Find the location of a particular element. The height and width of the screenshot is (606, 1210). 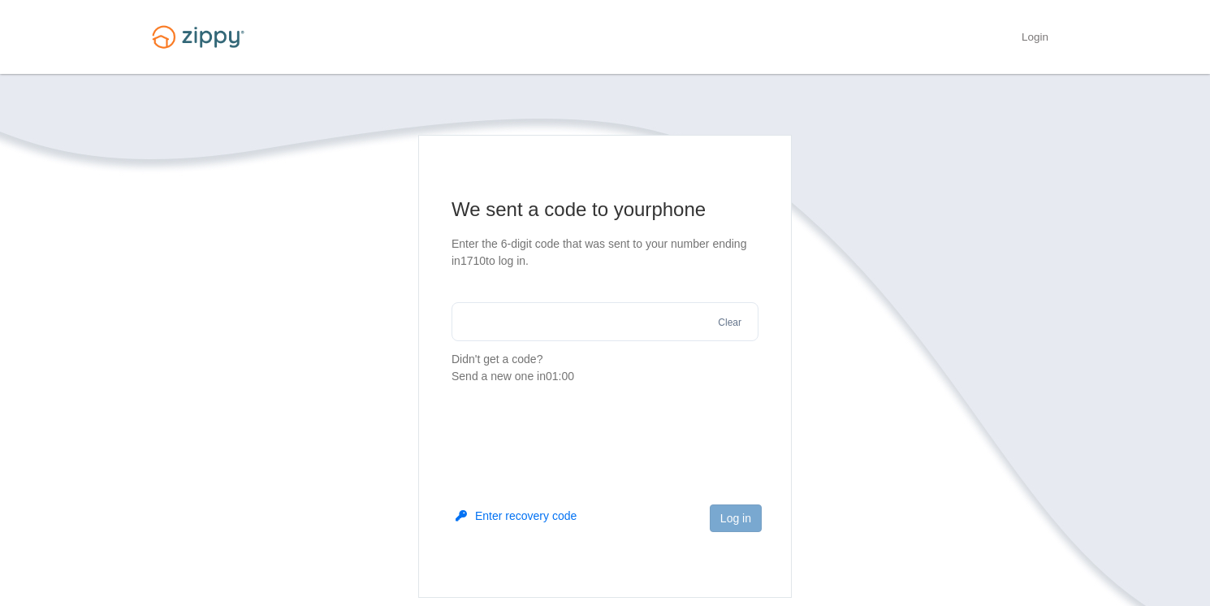

h1: We sent a code to your phone is located at coordinates (605, 209).